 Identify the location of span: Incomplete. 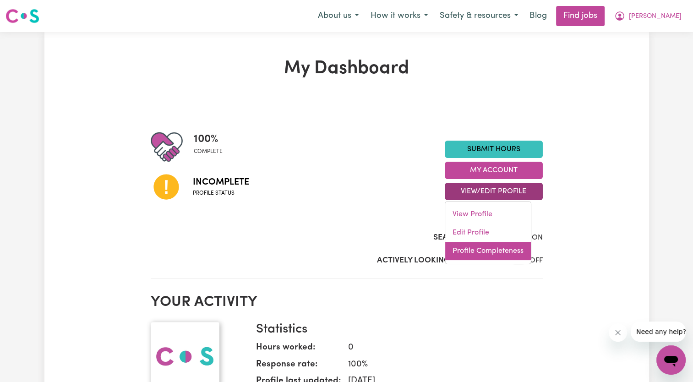
(221, 182).